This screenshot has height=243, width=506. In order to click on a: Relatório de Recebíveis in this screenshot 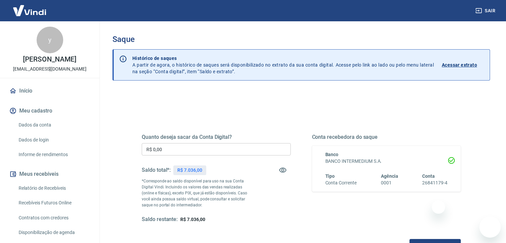, I will do `click(54, 188)`.